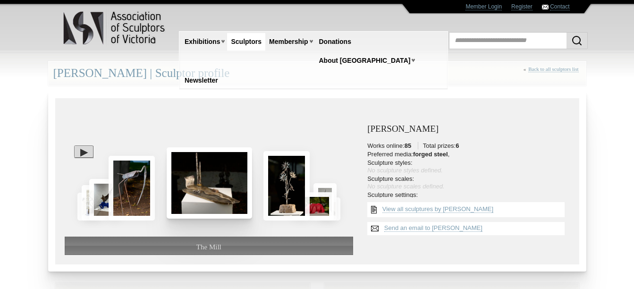 The image size is (634, 289). What do you see at coordinates (468, 146) in the screenshot?
I see `li: Works online: Total prizes:` at bounding box center [468, 146].